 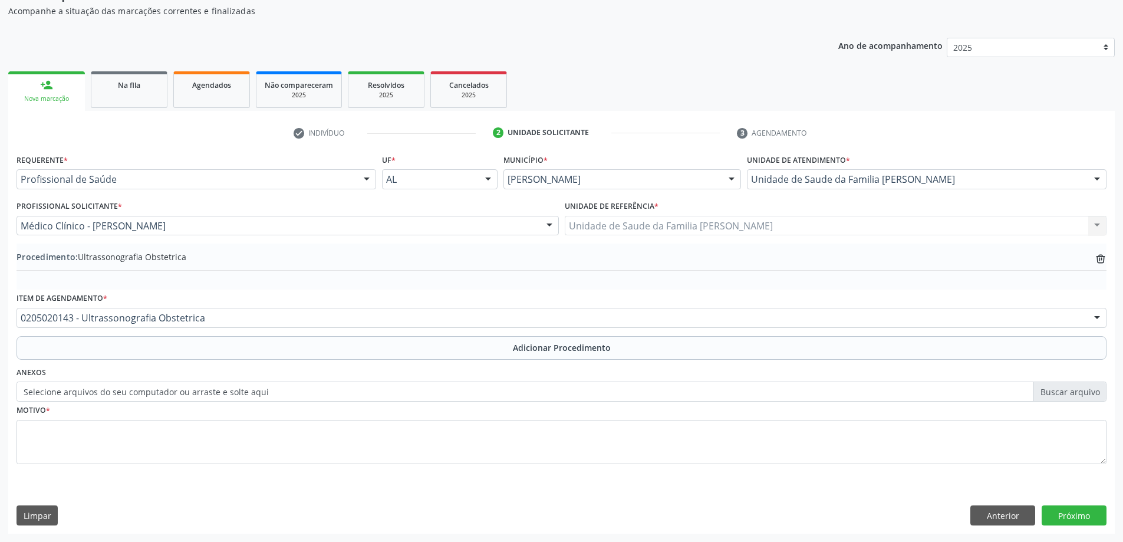 What do you see at coordinates (798, 160) in the screenshot?
I see `label: Unidade de atendimento` at bounding box center [798, 160].